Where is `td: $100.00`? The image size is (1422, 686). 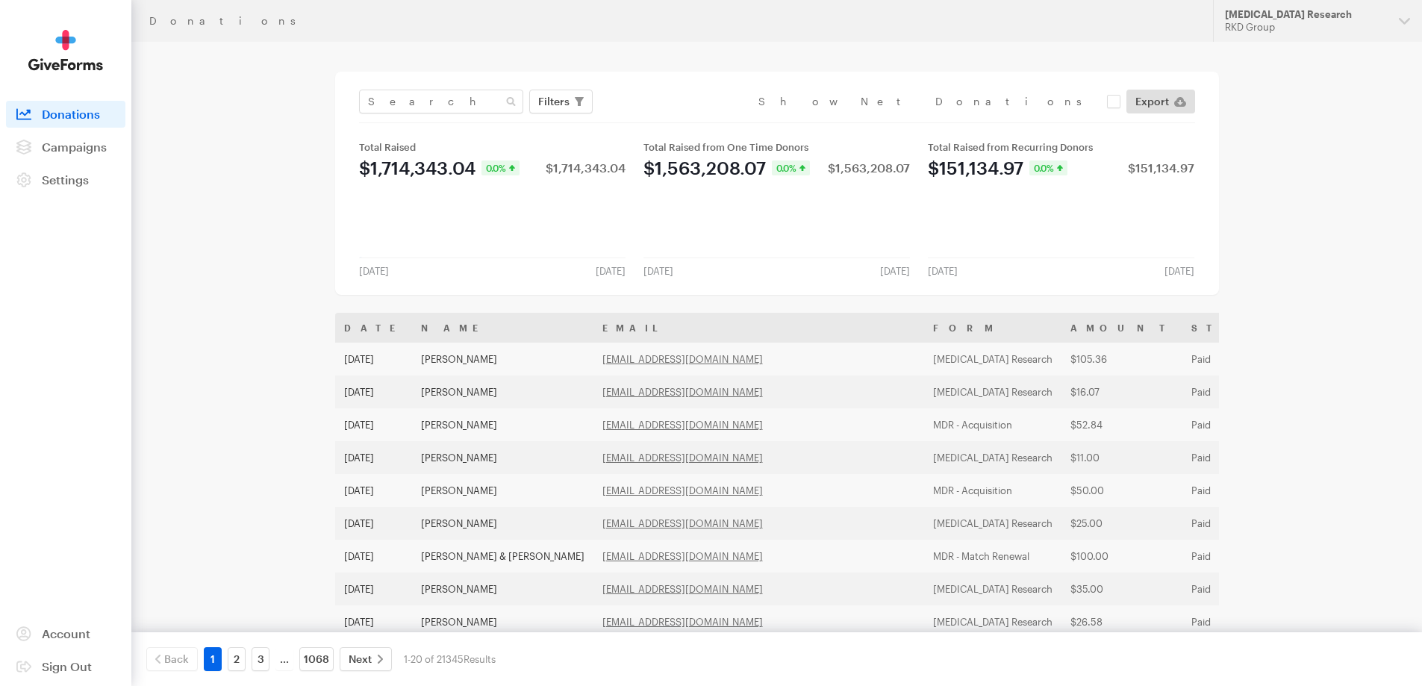
td: $100.00 is located at coordinates (1122, 556).